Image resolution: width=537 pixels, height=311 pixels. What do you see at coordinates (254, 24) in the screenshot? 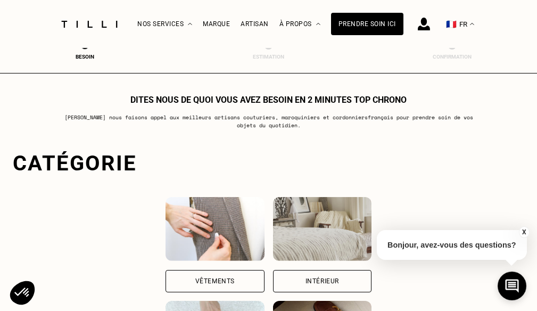
I see `a: Artisan` at bounding box center [254, 24].